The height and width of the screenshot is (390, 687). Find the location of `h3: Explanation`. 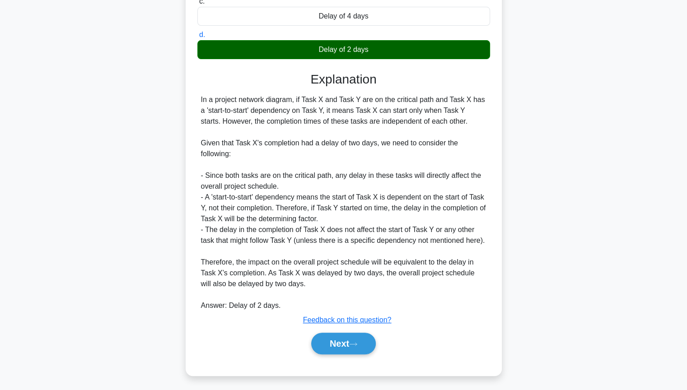

h3: Explanation is located at coordinates (344, 79).